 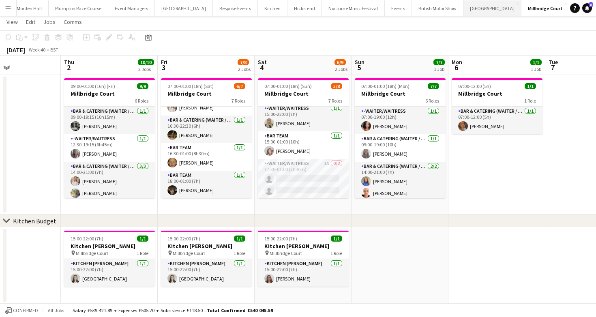 What do you see at coordinates (400, 138) in the screenshot?
I see `app-job-card: 07:00-01:00 (18h) (Mon)7/7Millbridge Court6 Roles-Waiter/Waitress1/107:00-19:00 (12h)[PERSON_NAME...` at bounding box center [400, 138].